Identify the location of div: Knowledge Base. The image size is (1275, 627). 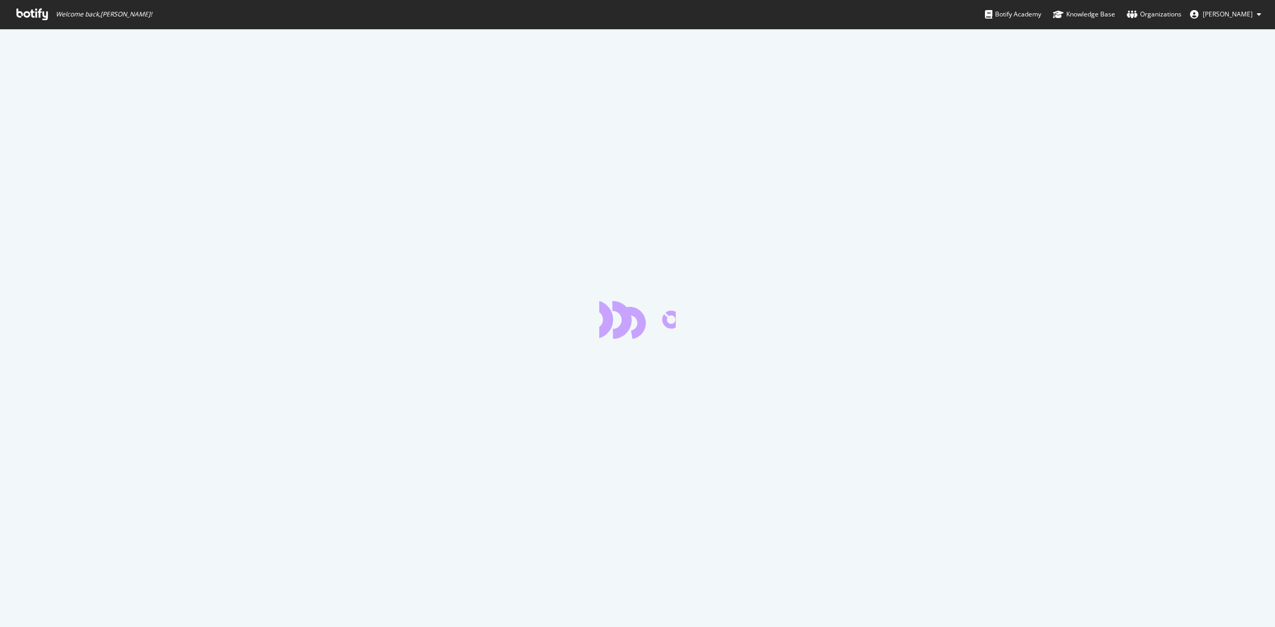
(1083, 14).